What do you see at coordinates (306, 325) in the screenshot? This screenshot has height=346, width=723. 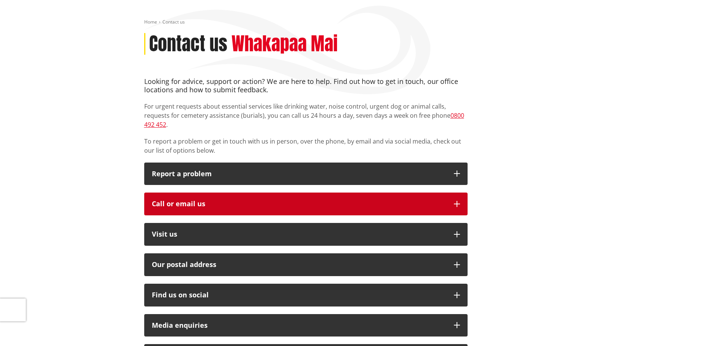 I see `button: Media enquiries` at bounding box center [306, 325].